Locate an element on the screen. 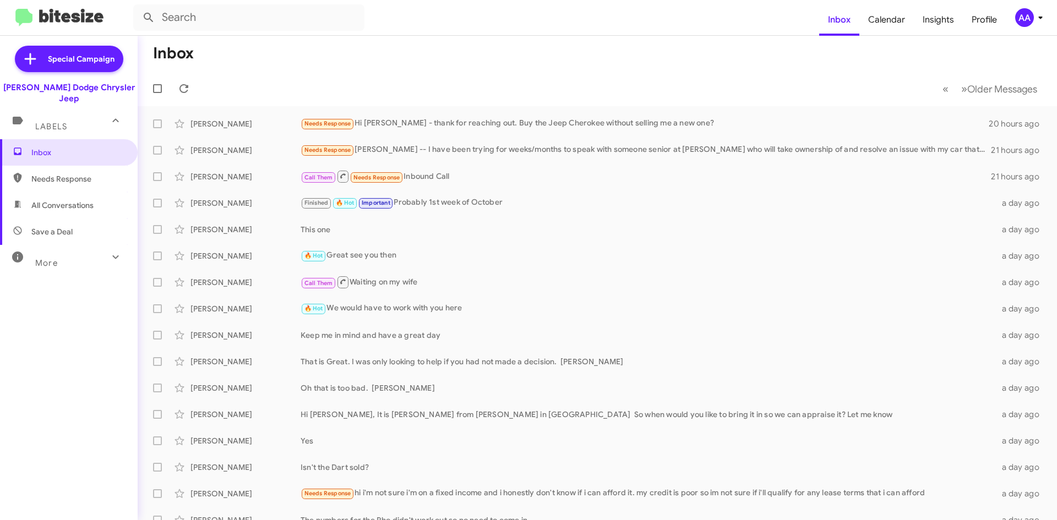  a: Inbox is located at coordinates (839, 20).